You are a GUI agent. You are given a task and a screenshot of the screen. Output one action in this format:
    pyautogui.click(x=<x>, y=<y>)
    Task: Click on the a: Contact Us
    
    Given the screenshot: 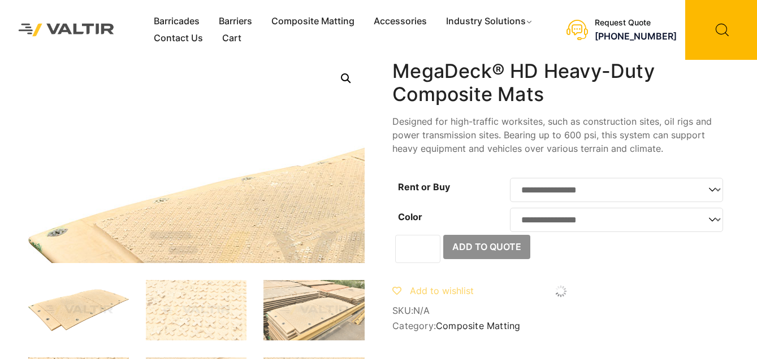 What is the action you would take?
    pyautogui.click(x=178, y=38)
    